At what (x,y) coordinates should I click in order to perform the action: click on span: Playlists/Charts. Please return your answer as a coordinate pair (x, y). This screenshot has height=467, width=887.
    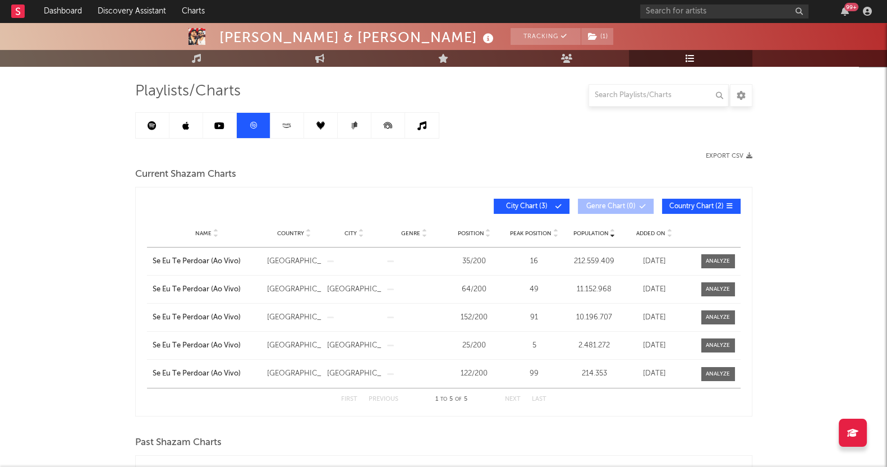
    Looking at the image, I should click on (188, 91).